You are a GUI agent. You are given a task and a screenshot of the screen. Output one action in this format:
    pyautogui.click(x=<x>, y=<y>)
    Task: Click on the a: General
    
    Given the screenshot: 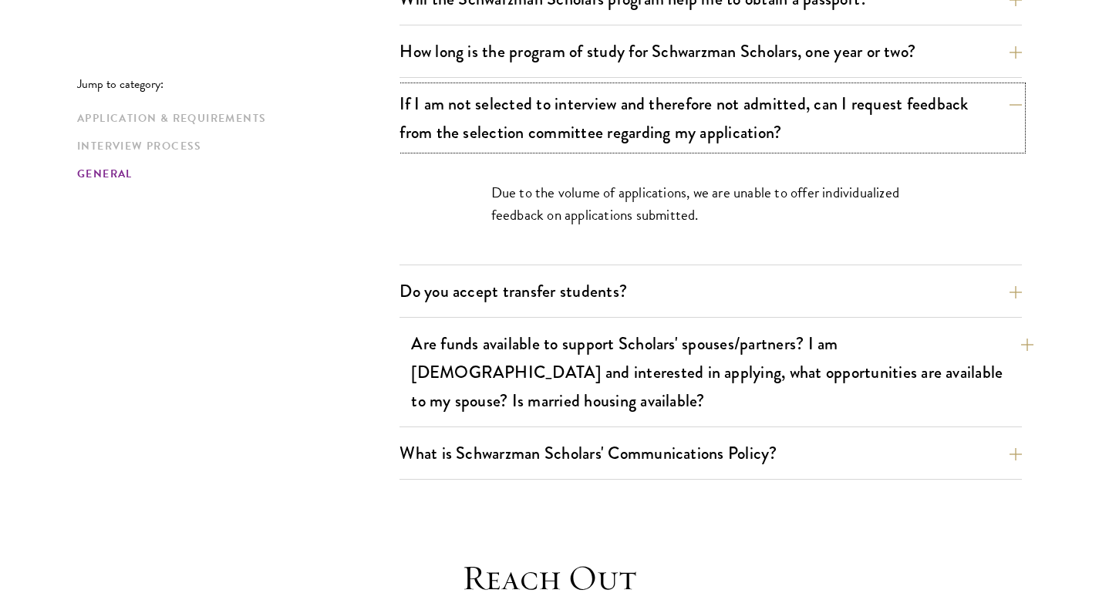 What is the action you would take?
    pyautogui.click(x=234, y=174)
    